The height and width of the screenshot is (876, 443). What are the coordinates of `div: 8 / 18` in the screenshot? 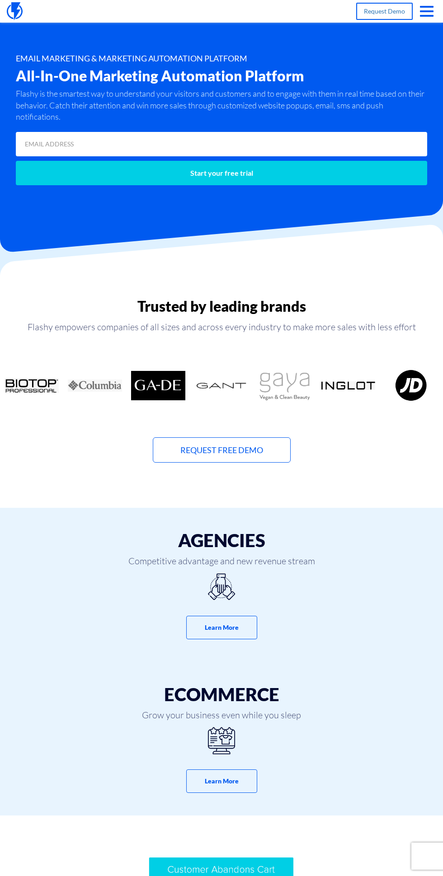 It's located at (411, 385).